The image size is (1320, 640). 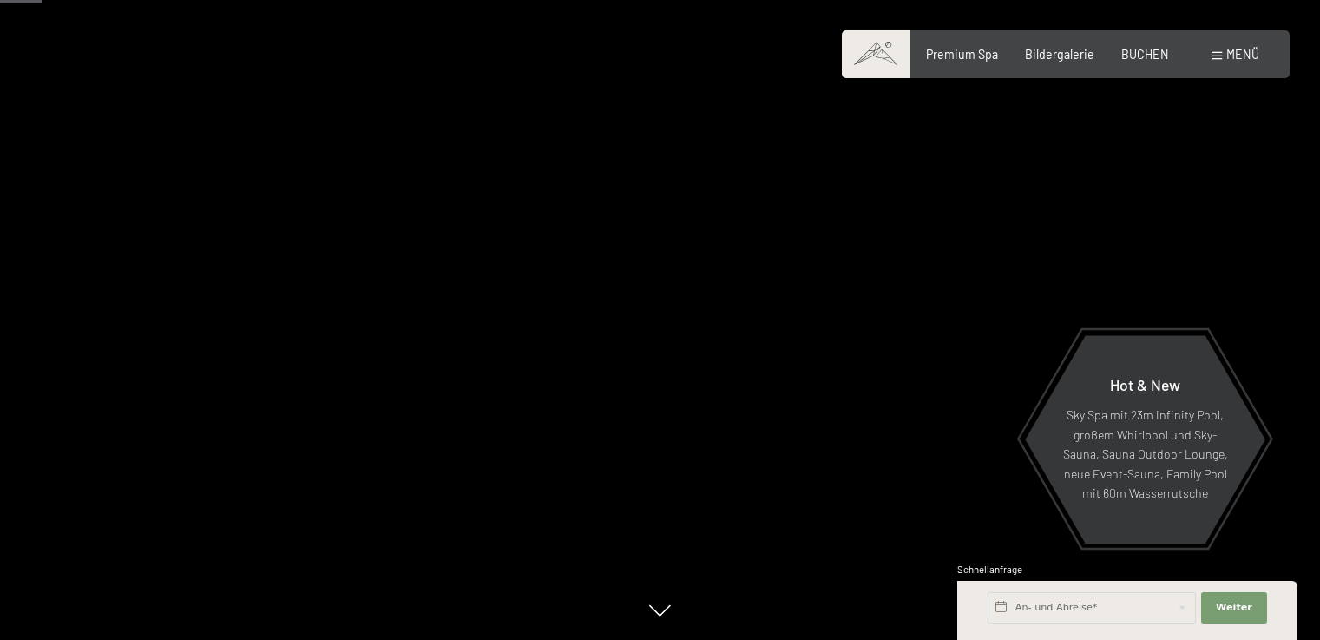 I want to click on a: Hot & New Sky Spa mit 23m Infinity Pool, großem Whirlpool und Sky-Sauna, Sauna Outdoor Lounge, ne..., so click(x=1145, y=439).